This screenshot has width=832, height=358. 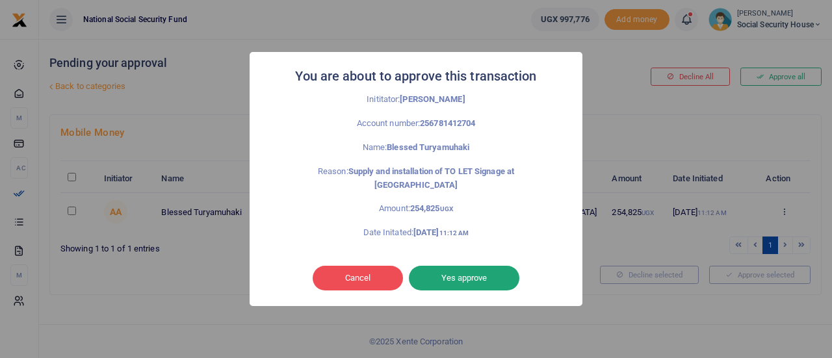 I want to click on p: Name:, so click(x=416, y=147).